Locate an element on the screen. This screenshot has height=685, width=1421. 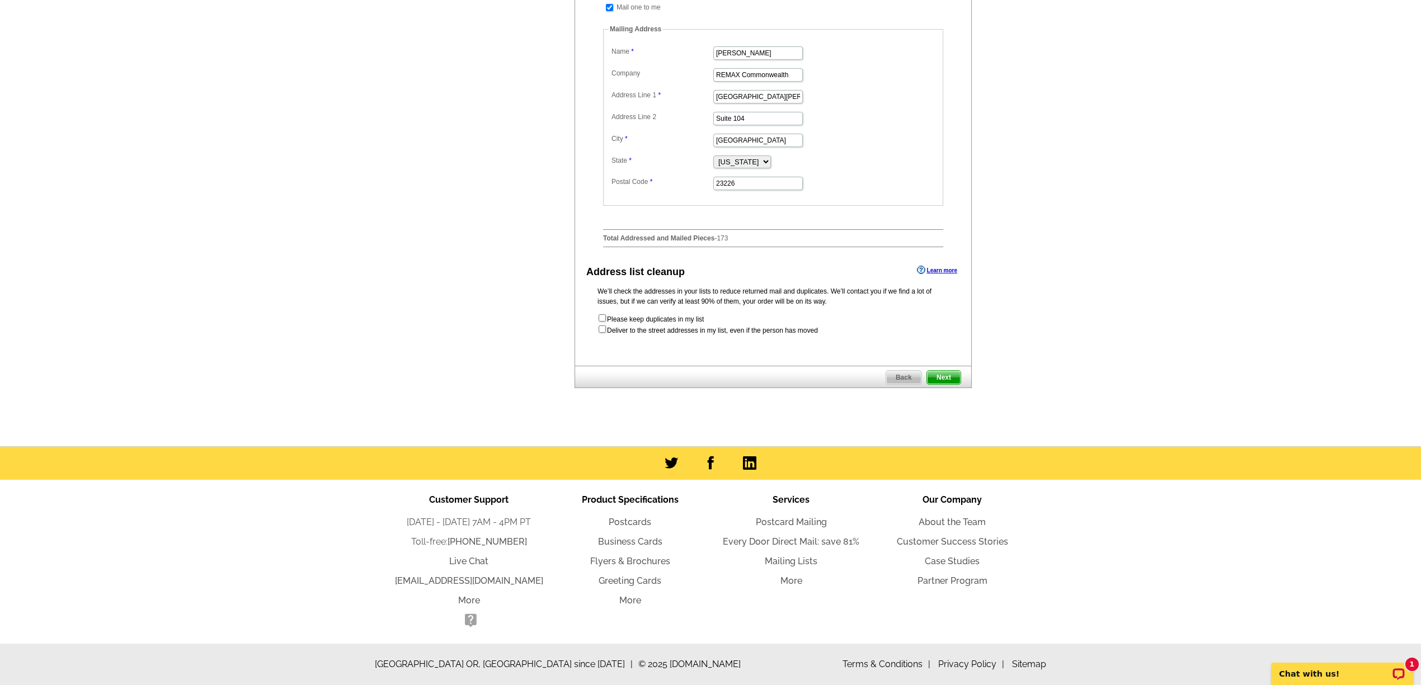
a: Privacy Policy is located at coordinates (971, 664).